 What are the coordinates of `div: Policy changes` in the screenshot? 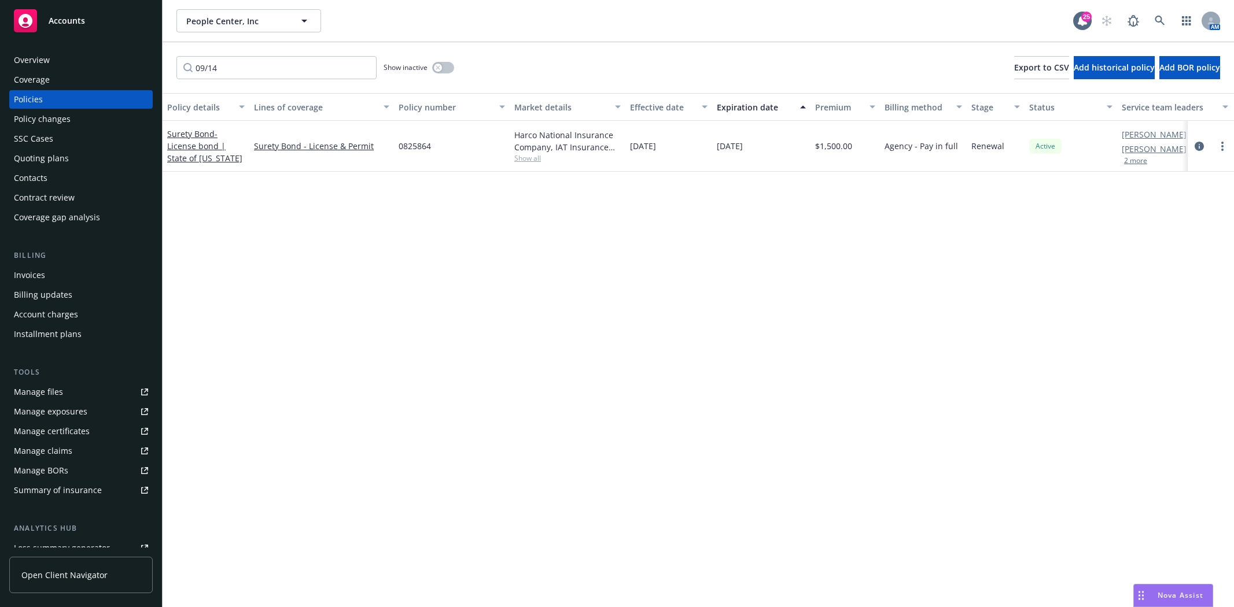 It's located at (42, 119).